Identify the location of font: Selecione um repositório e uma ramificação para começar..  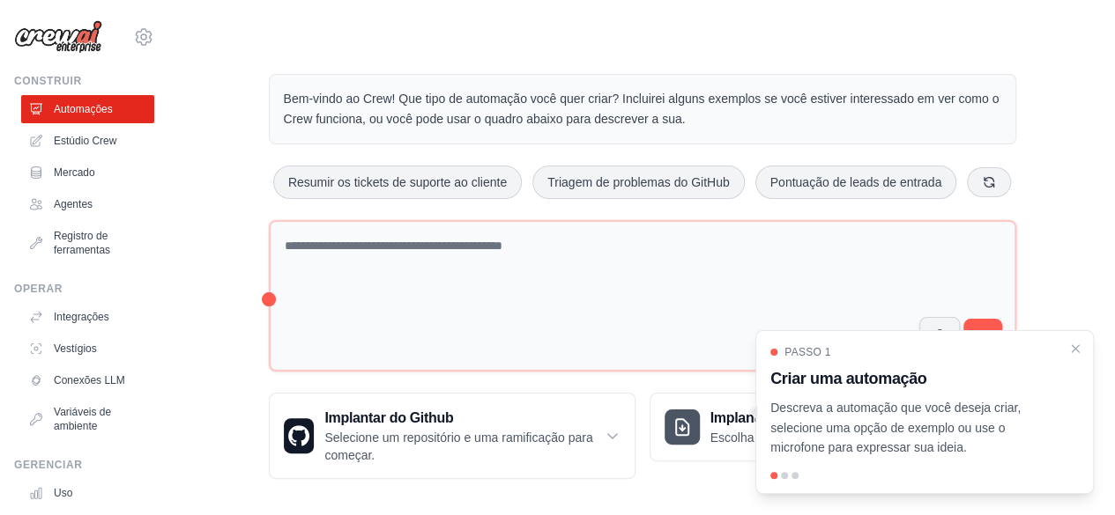
(458, 447).